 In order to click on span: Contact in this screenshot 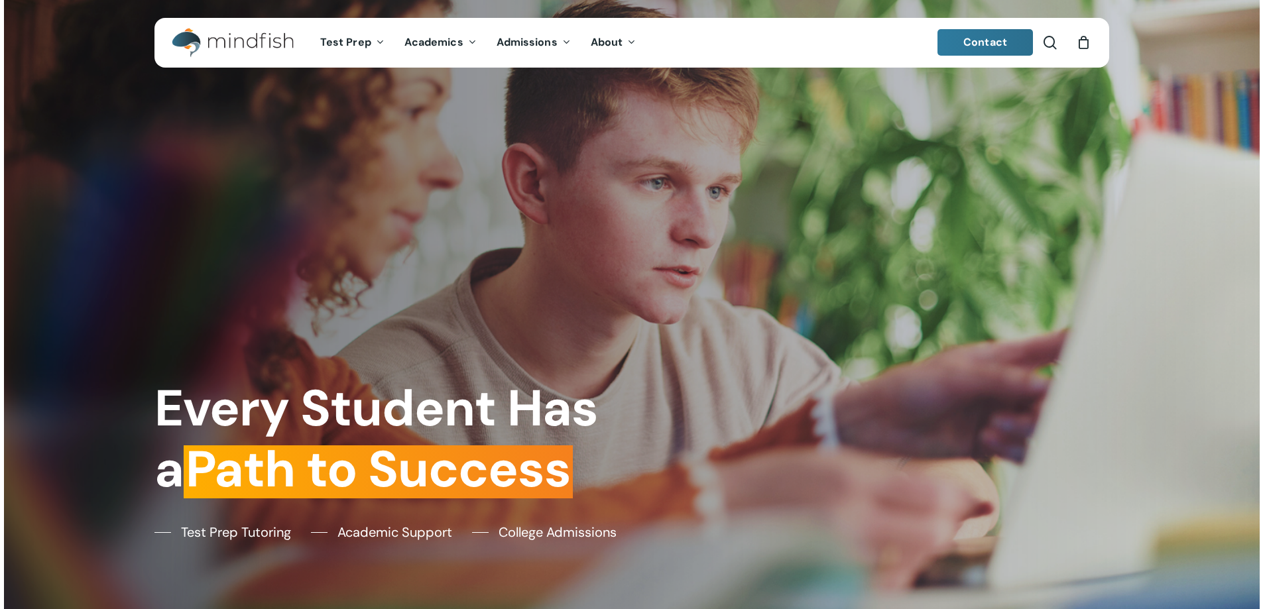, I will do `click(985, 42)`.